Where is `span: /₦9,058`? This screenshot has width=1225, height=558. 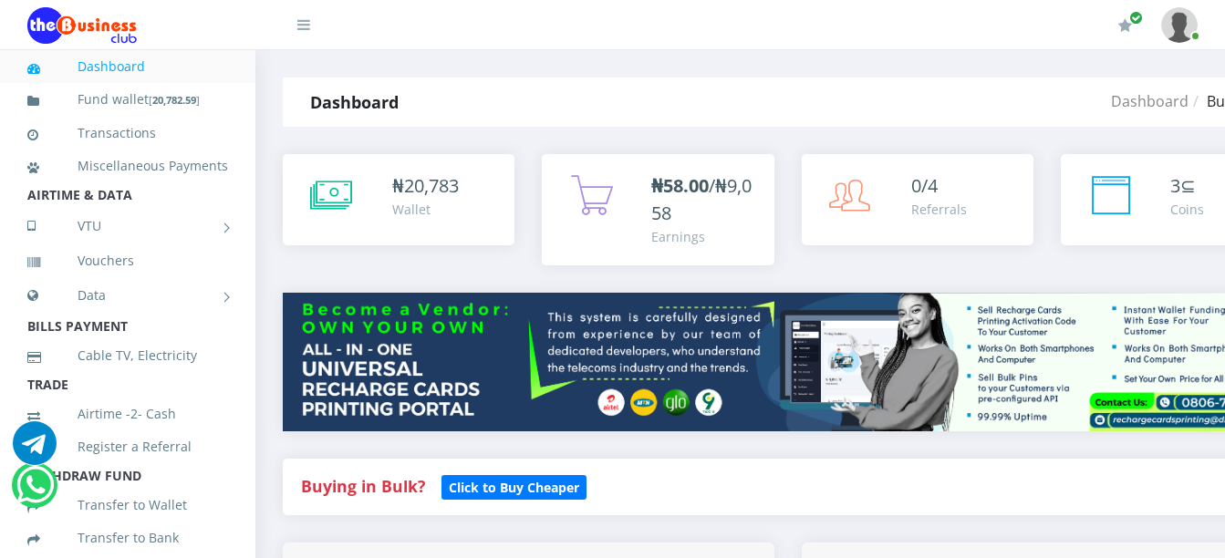
span: /₦9,058 is located at coordinates (701, 199).